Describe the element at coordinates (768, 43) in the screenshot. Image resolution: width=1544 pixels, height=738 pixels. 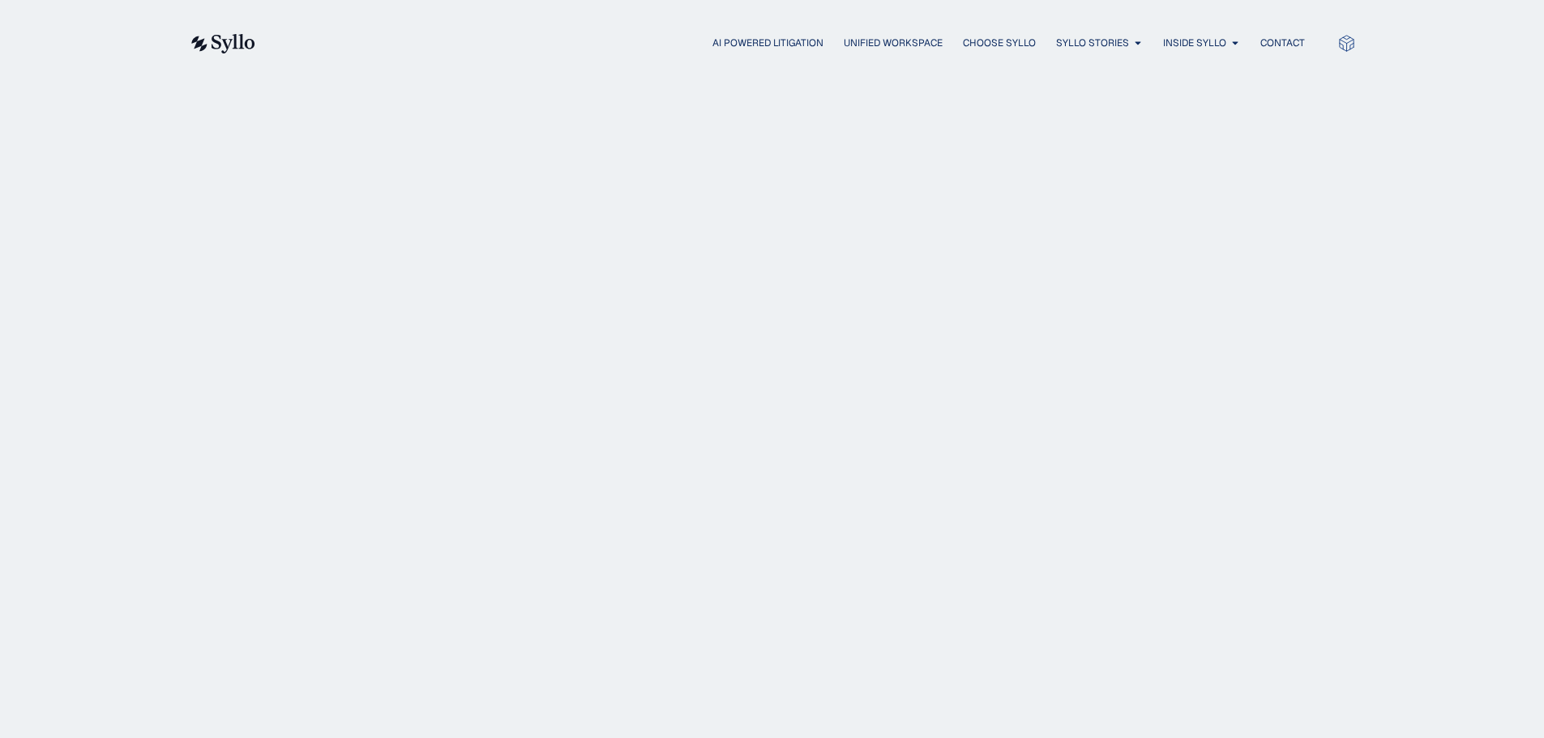
I see `span: AI Powered Litigation` at that location.